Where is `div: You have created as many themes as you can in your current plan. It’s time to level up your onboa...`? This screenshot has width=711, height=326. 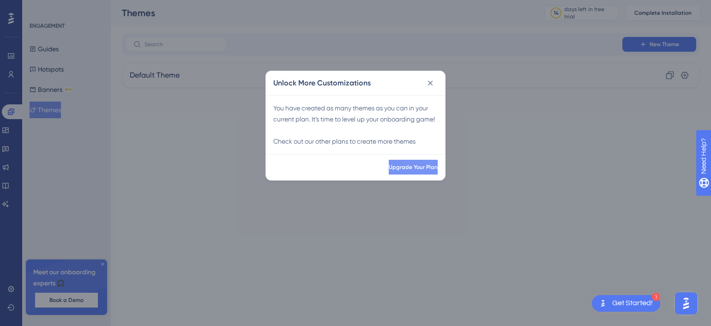 div: You have created as many themes as you can in your current plan. It’s time to level up your onboa... is located at coordinates (356, 125).